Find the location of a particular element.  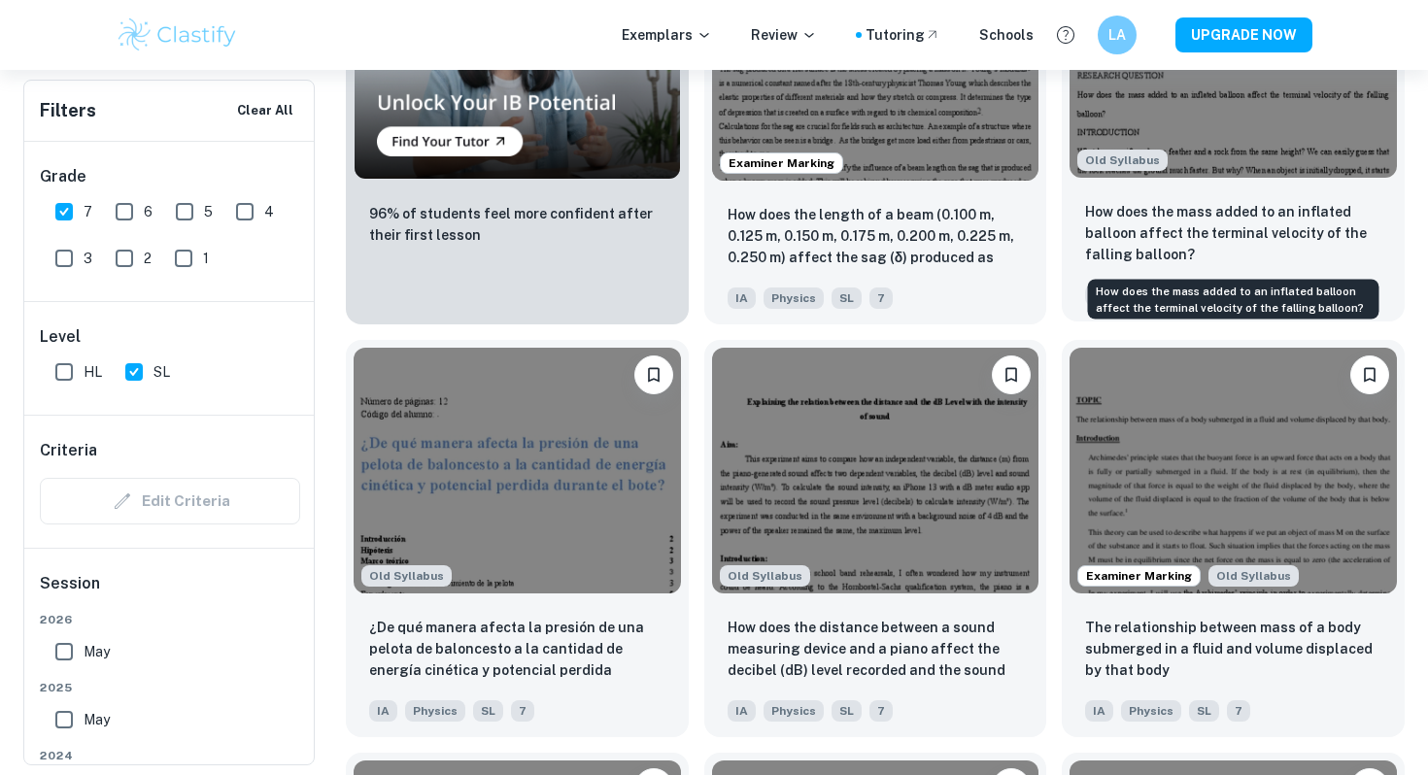

h6: Session is located at coordinates (170, 592).